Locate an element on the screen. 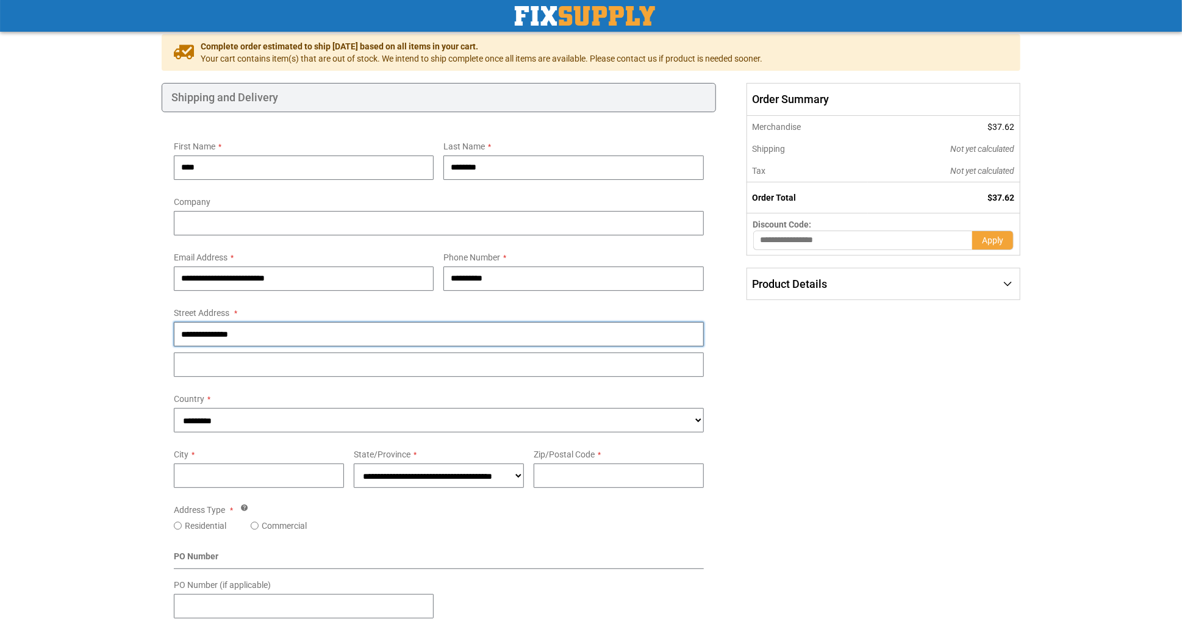  th: Merchandise is located at coordinates (807, 127).